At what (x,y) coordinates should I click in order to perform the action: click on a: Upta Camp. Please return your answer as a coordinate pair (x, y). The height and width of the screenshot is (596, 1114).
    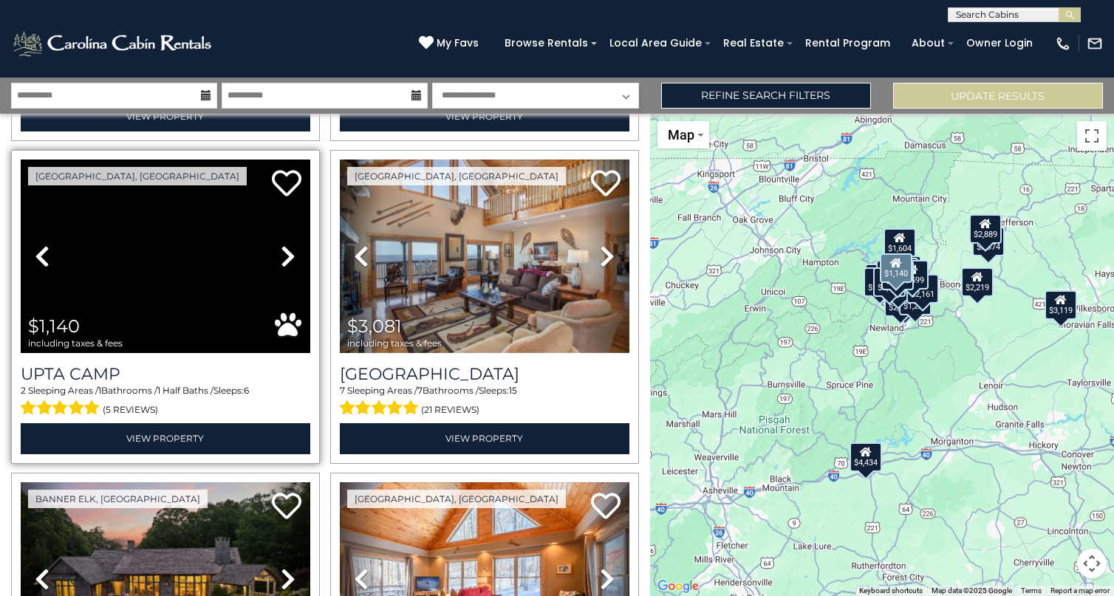
    Looking at the image, I should click on (165, 374).